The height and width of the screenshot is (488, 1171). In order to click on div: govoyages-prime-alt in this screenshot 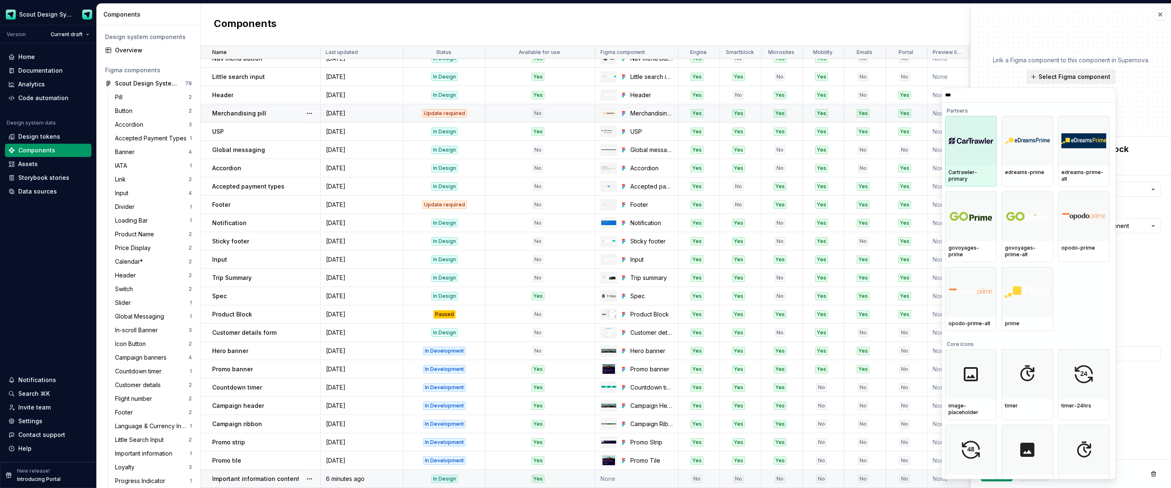, I will do `click(1027, 251)`.